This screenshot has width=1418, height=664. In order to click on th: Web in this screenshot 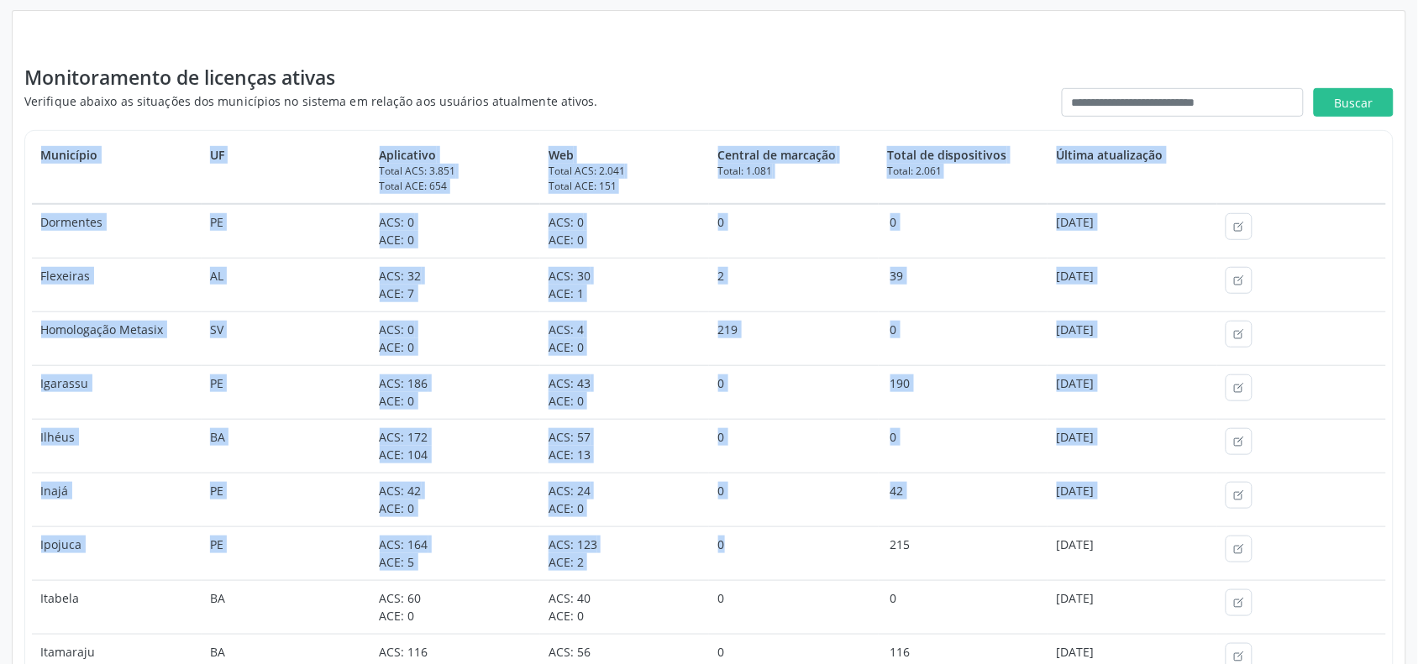, I will do `click(625, 171)`.